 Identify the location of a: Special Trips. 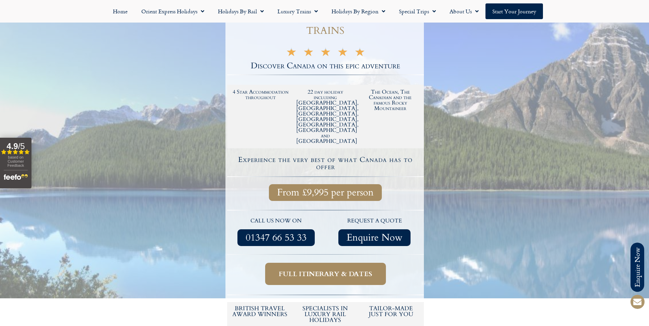
(417, 11).